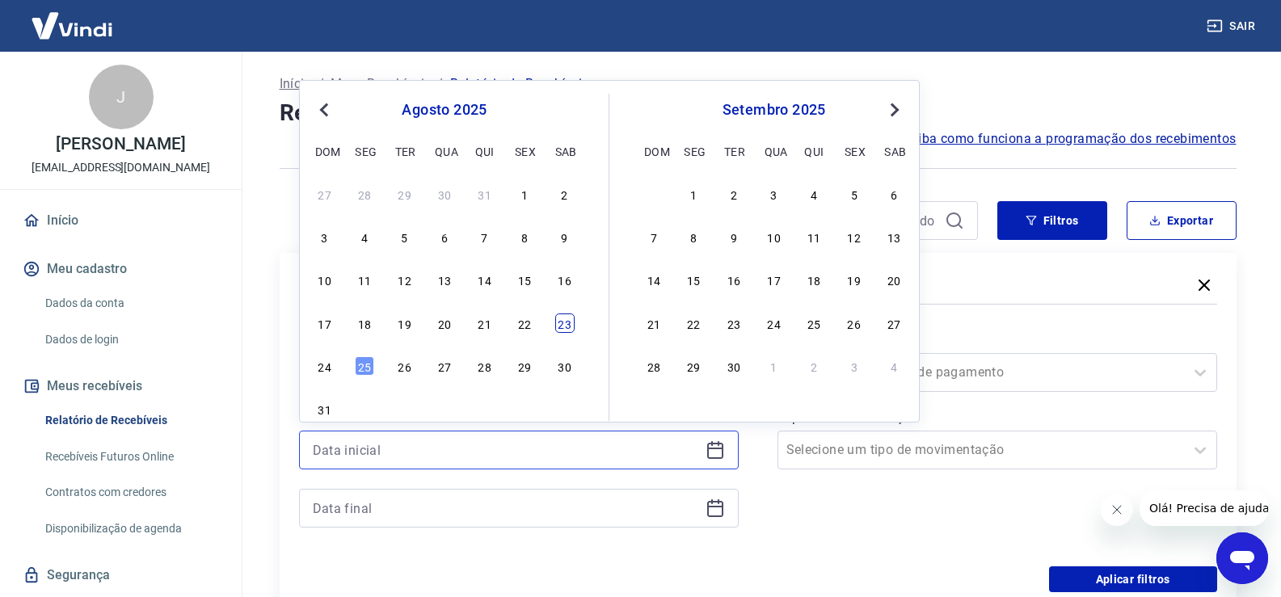 This screenshot has width=1281, height=597. I want to click on div: Choose sexta-feira, 8 de agosto de 2025, so click(525, 237).